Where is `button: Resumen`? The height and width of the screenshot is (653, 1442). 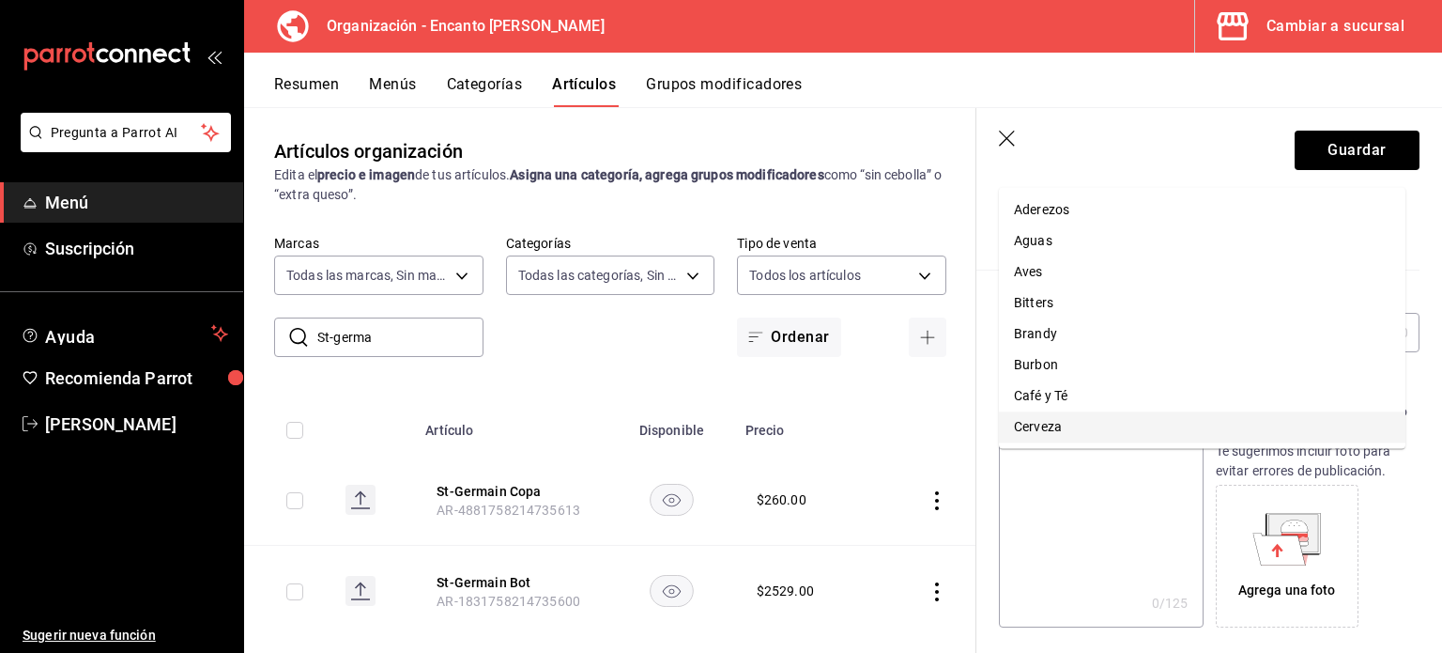 button: Resumen is located at coordinates (306, 91).